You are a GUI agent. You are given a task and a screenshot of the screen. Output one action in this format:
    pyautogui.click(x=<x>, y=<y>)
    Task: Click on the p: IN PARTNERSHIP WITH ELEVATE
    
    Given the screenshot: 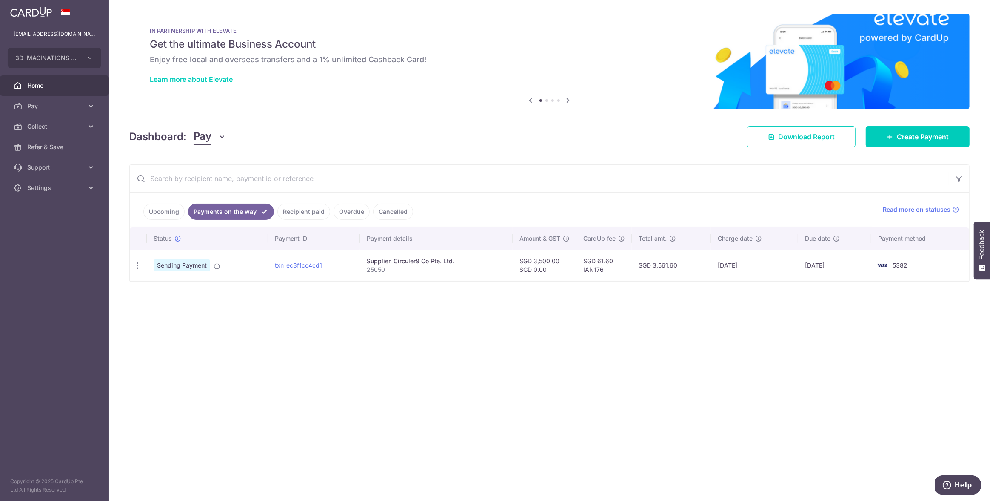 What is the action you would take?
    pyautogui.click(x=549, y=31)
    